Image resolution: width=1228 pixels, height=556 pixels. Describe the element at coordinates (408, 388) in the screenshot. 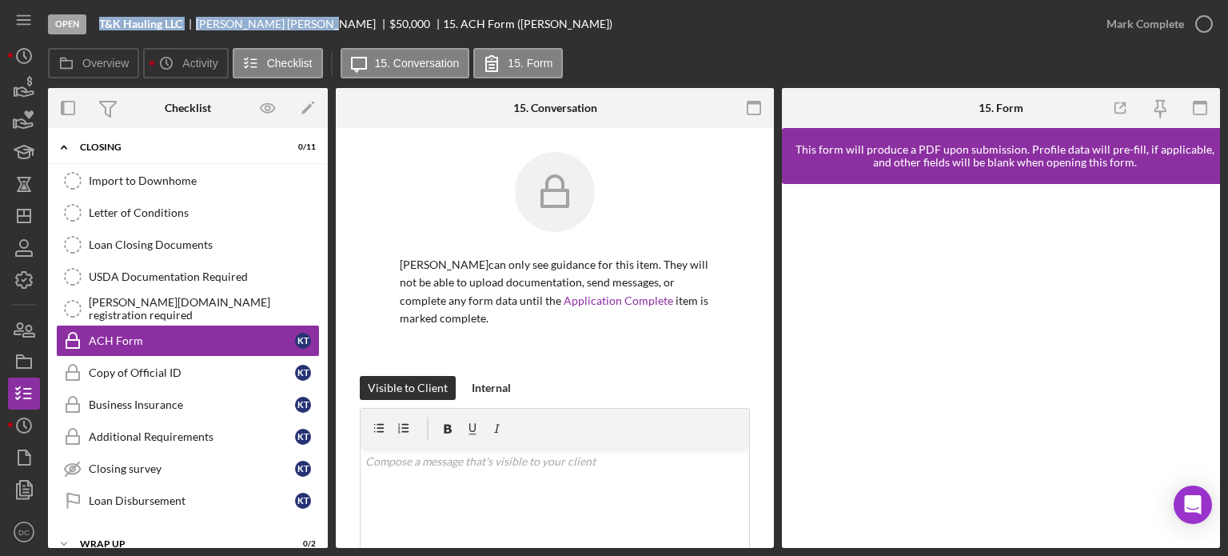

I see `div: Visible to Client` at that location.